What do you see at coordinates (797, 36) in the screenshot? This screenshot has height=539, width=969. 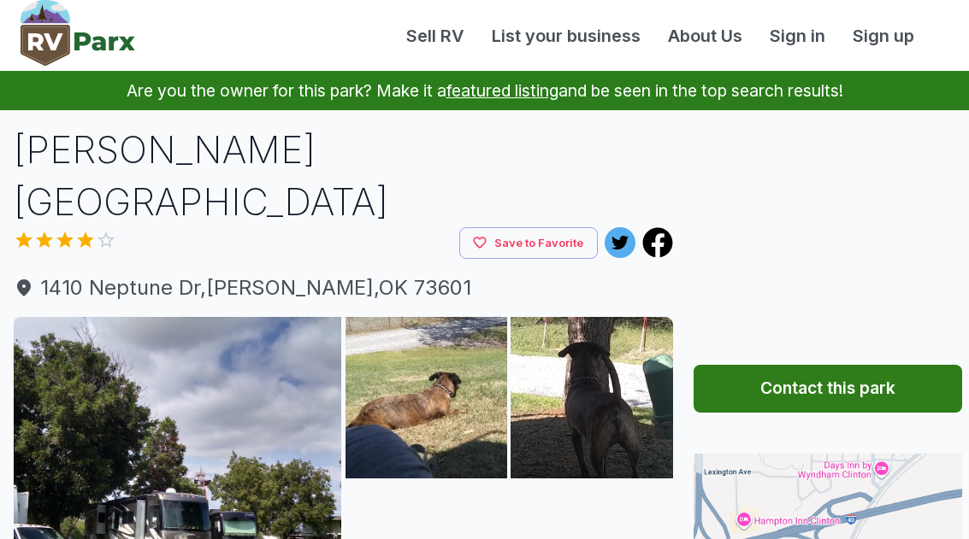 I see `a: Sign in` at bounding box center [797, 36].